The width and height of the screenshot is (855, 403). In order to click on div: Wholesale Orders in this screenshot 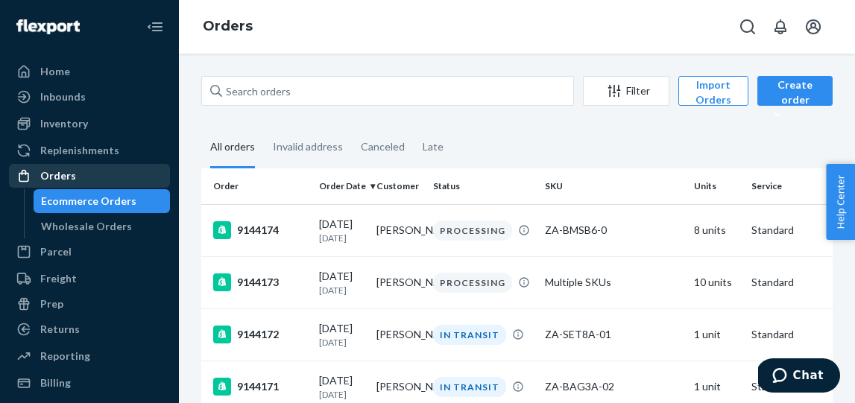, I will do `click(86, 227)`.